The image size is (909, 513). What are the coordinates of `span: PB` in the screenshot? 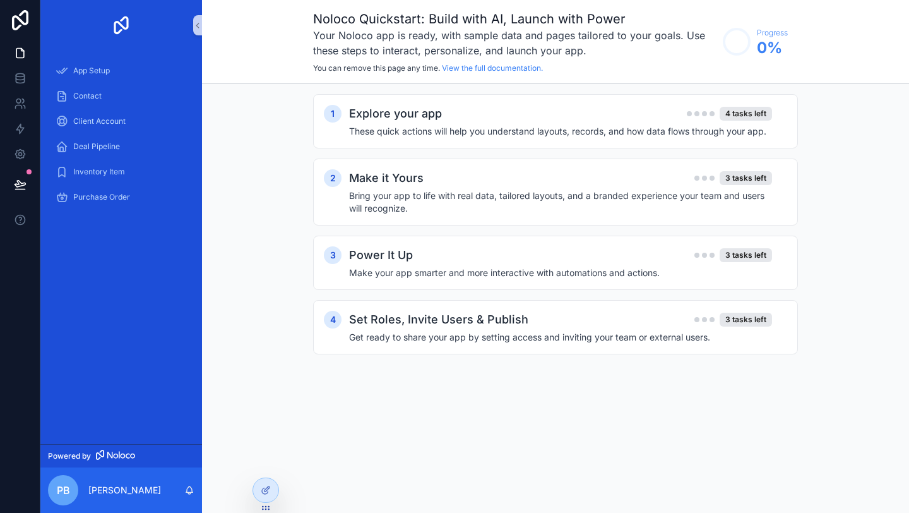 It's located at (63, 490).